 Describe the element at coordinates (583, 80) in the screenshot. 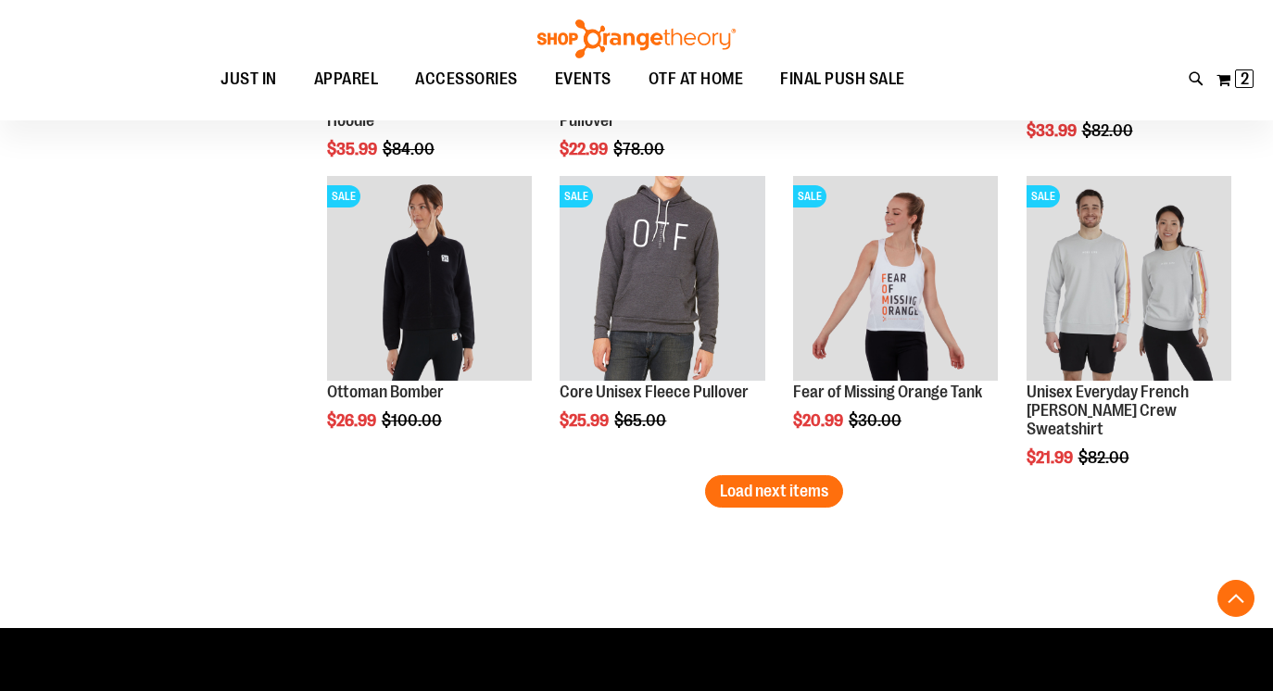

I see `a: EVENTS` at that location.